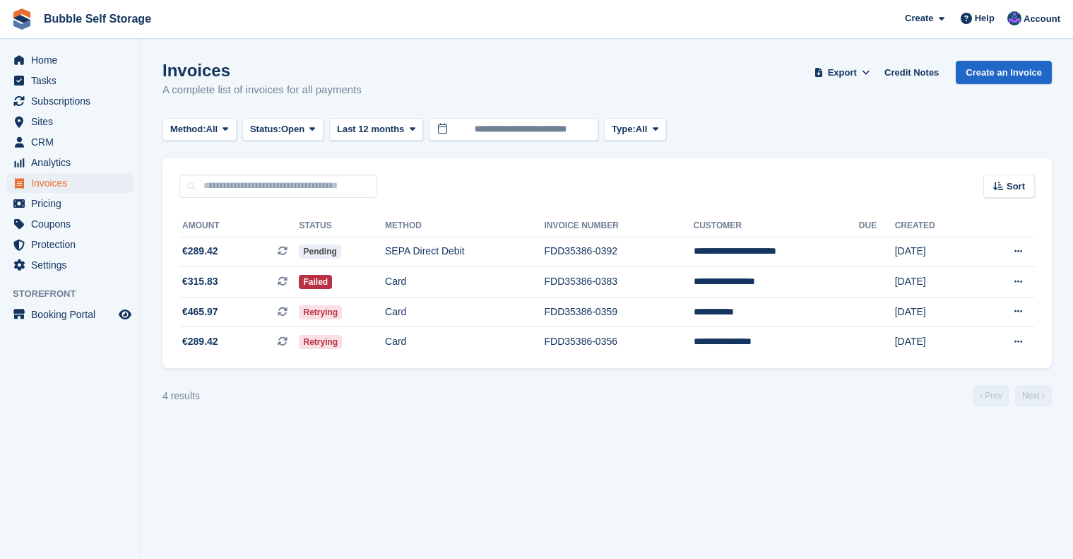 Image resolution: width=1073 pixels, height=559 pixels. What do you see at coordinates (1033, 396) in the screenshot?
I see `a: Next` at bounding box center [1033, 396].